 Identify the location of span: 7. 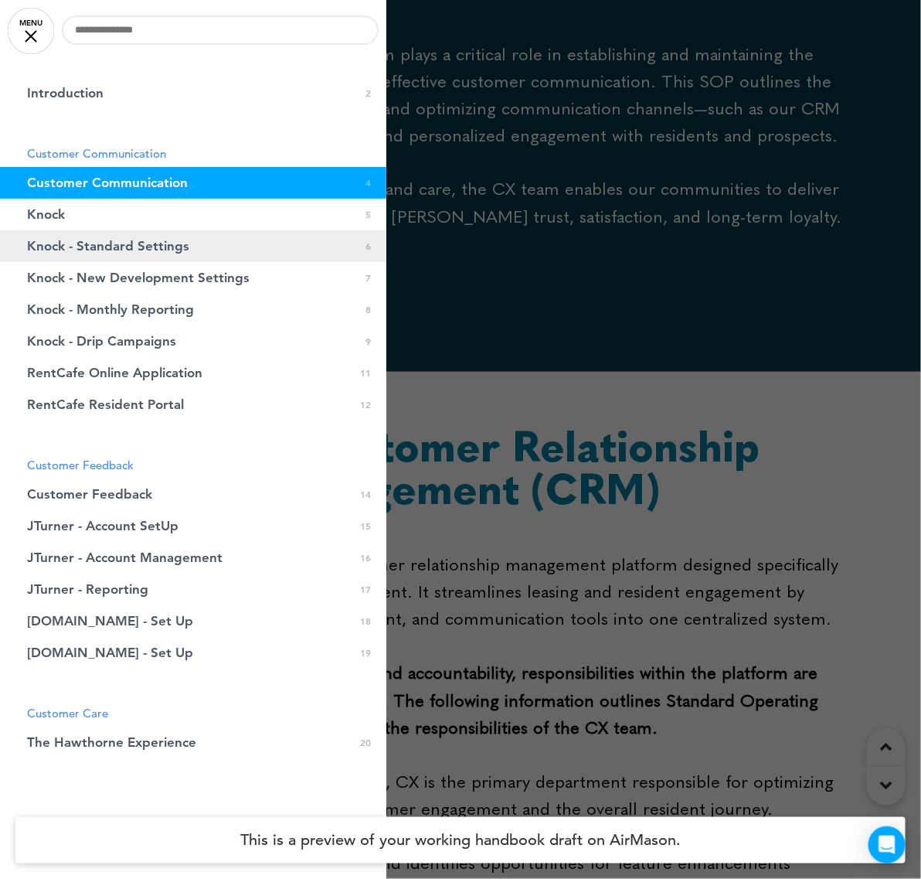
(368, 278).